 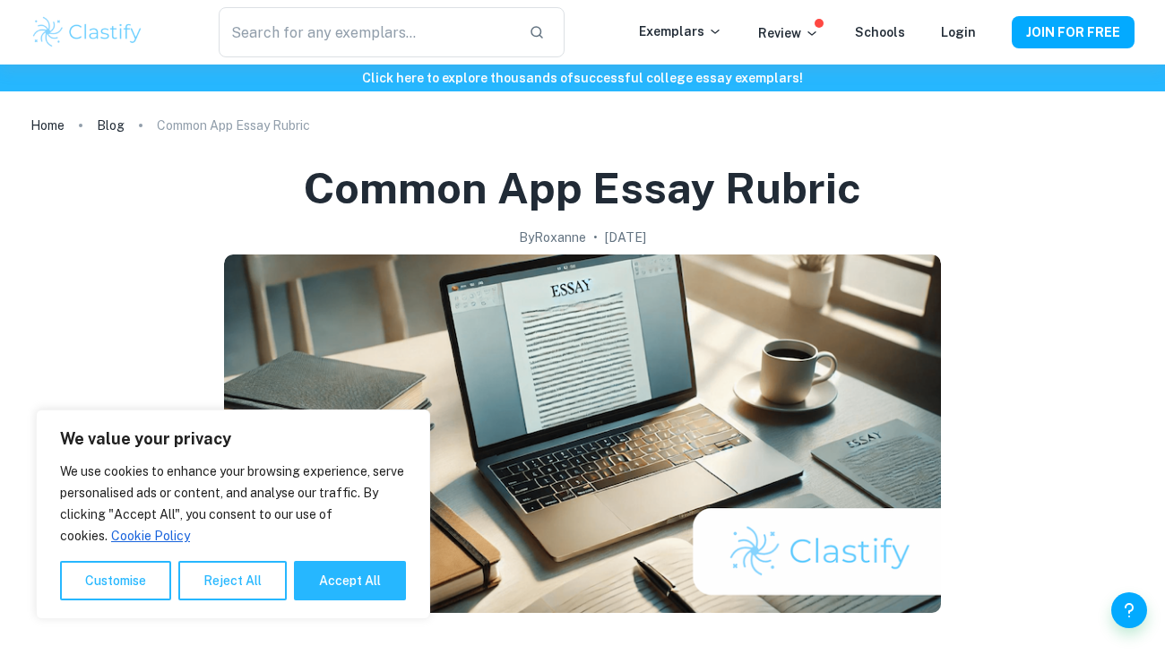 I want to click on img: Common App Essay Rubric cover image, so click(x=583, y=434).